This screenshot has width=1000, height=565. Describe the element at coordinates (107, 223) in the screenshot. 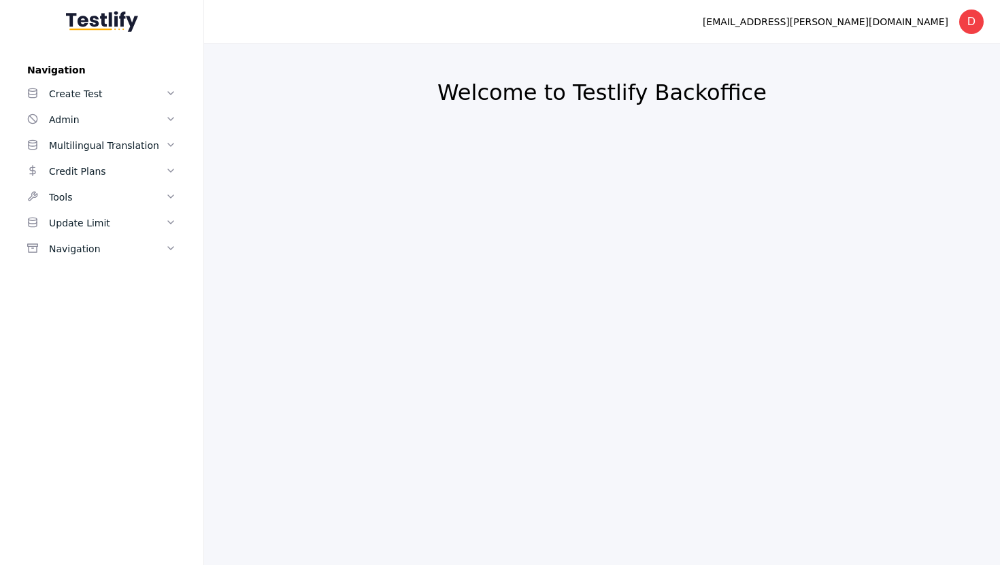

I see `div: Update Limit` at that location.